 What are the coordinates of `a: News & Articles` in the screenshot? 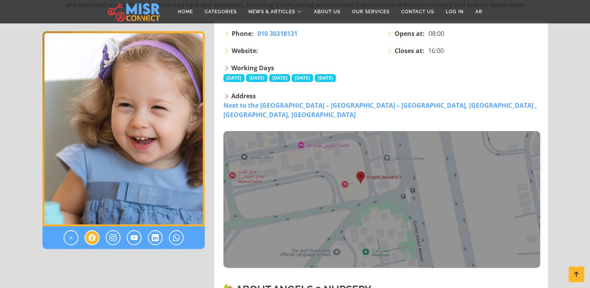 It's located at (275, 12).